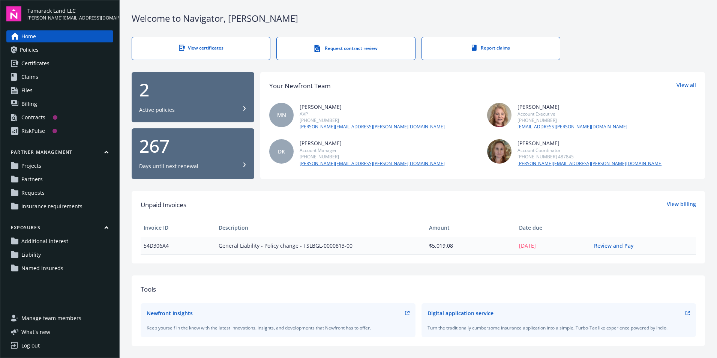  What do you see at coordinates (193, 153) in the screenshot?
I see `button: 267Days until next renewal` at bounding box center [193, 153].